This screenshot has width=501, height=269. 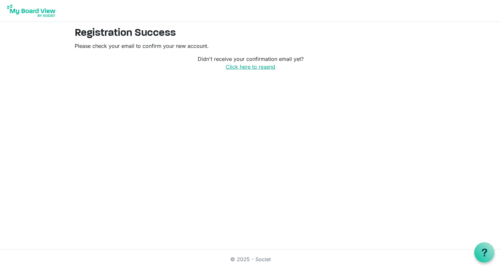 I want to click on a: Click here to resend, so click(x=250, y=67).